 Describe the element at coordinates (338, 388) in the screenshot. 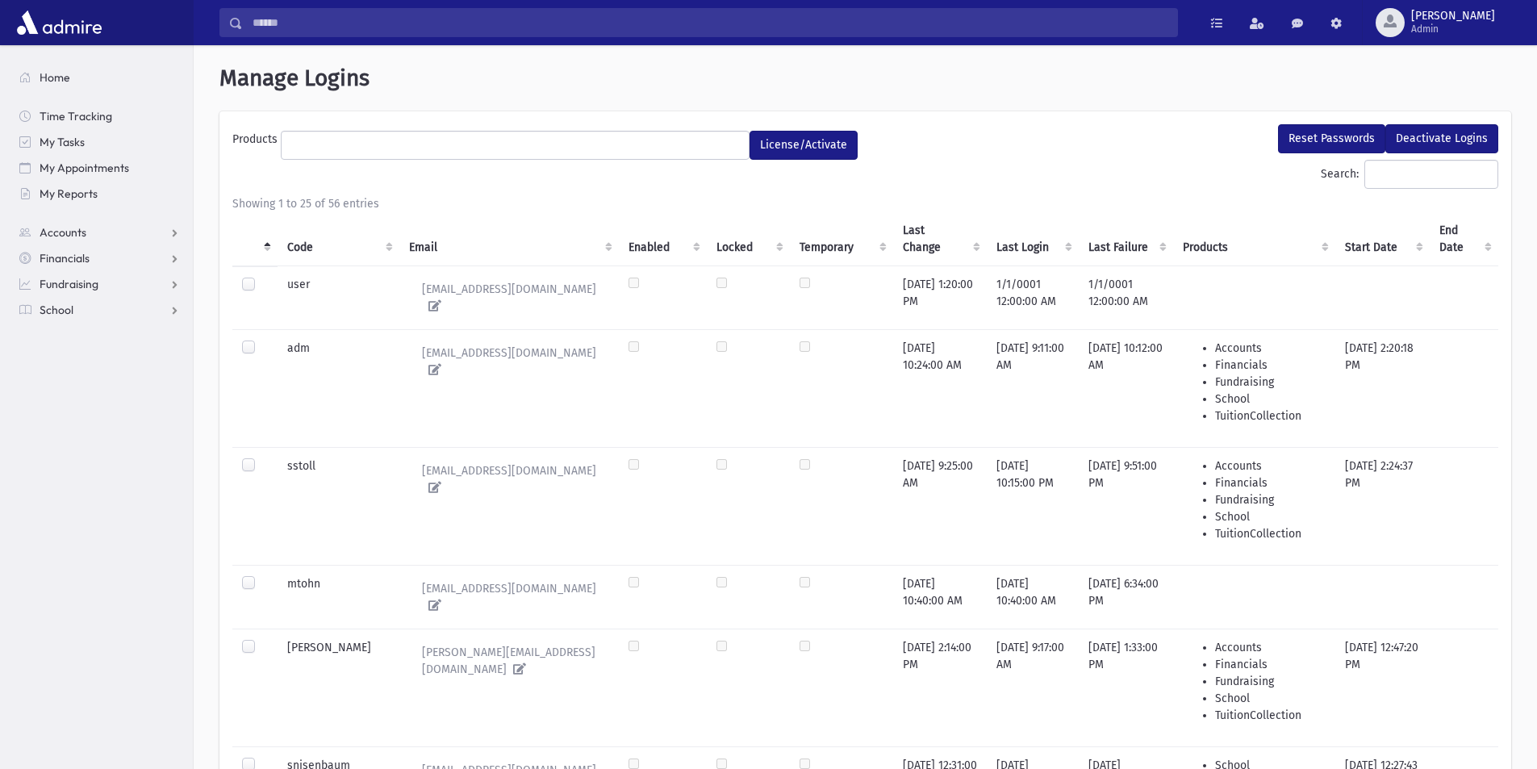

I see `td: adm` at that location.